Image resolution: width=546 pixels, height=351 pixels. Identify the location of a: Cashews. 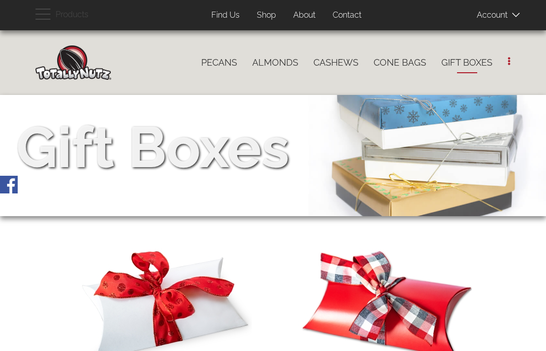
(336, 63).